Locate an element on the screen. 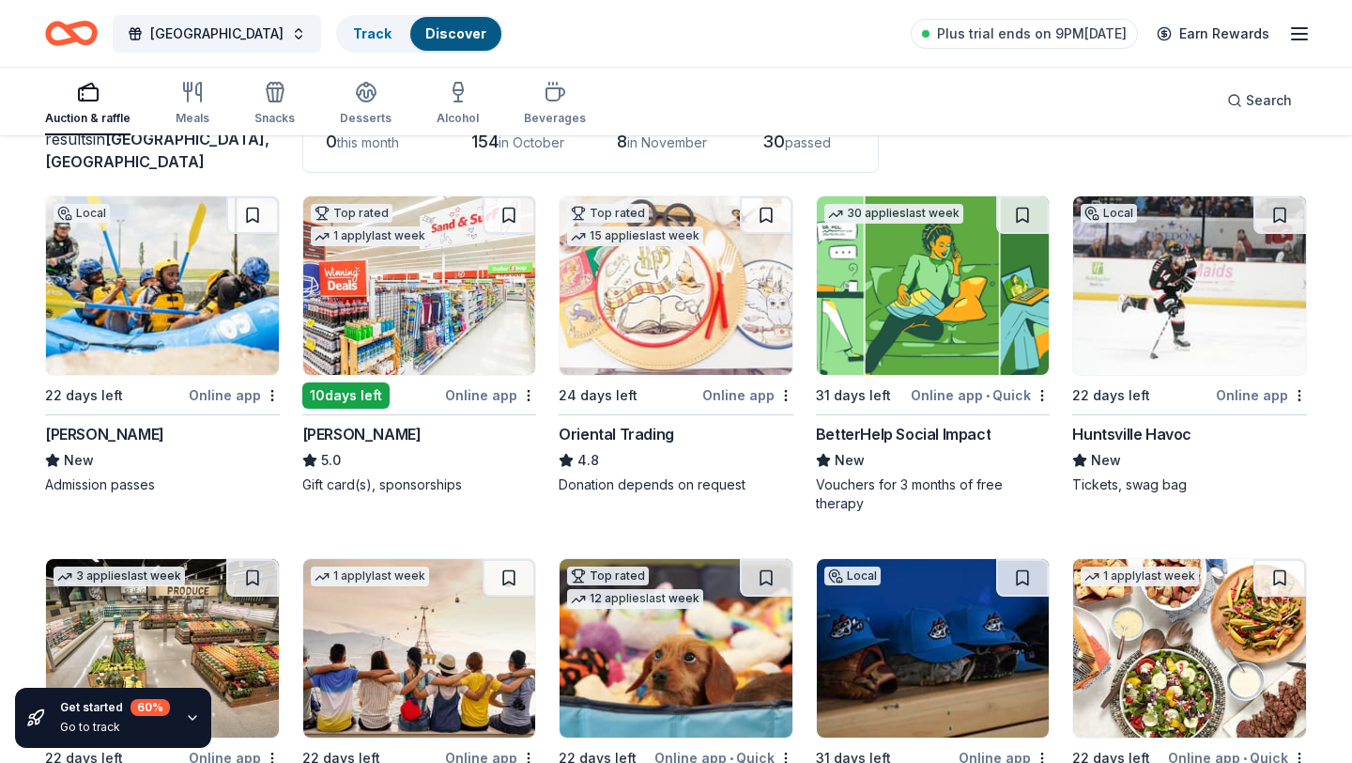 Image resolution: width=1352 pixels, height=763 pixels. a: Image for BetterHelp Social Impact30 applieslast week31 days leftOnline app•QuickBetterHelp Socia... is located at coordinates (934, 354).